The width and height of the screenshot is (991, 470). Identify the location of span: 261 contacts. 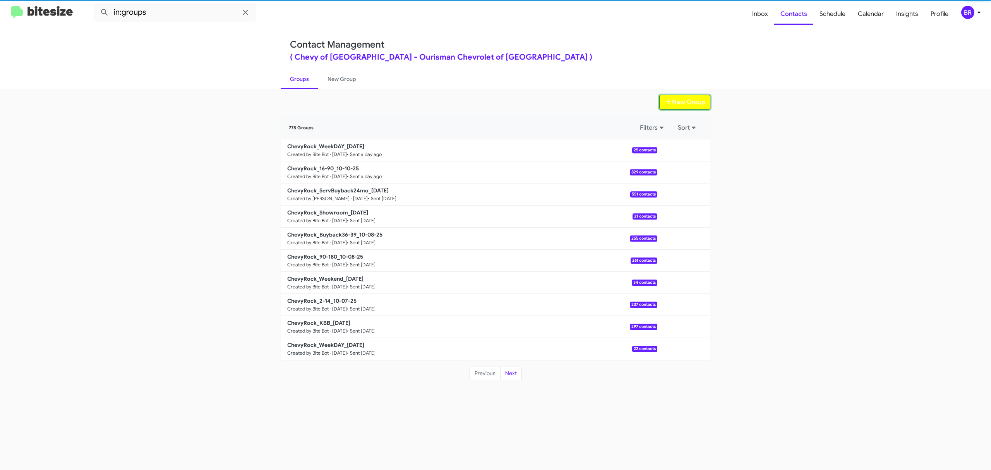
(644, 260).